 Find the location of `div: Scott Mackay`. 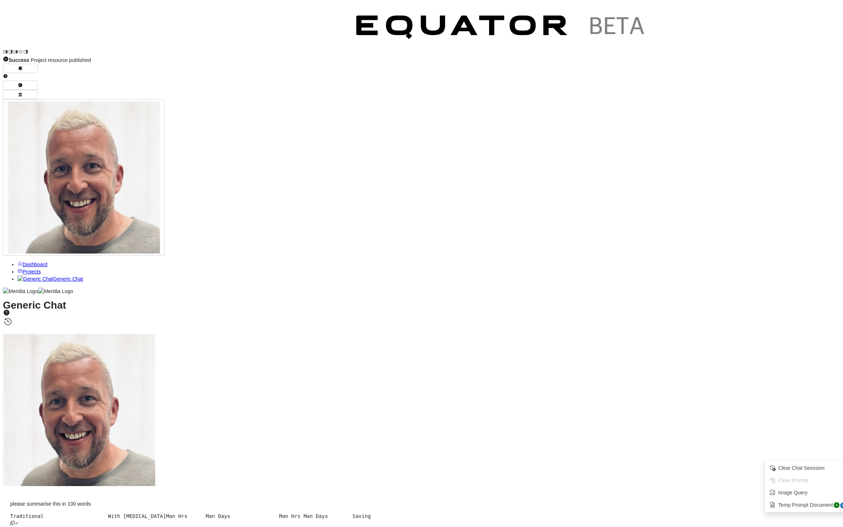

div: Scott Mackay is located at coordinates (421, 411).